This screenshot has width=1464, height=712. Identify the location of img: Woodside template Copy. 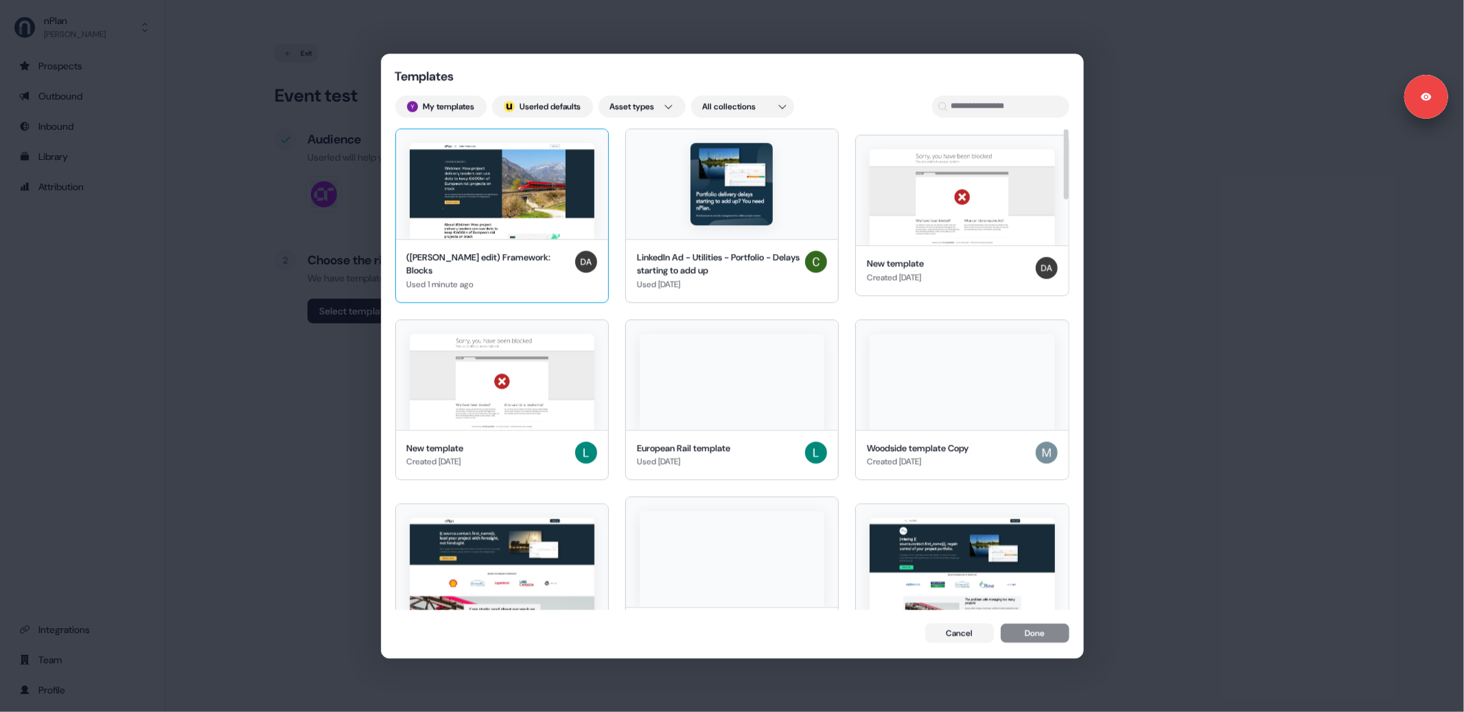
(961, 382).